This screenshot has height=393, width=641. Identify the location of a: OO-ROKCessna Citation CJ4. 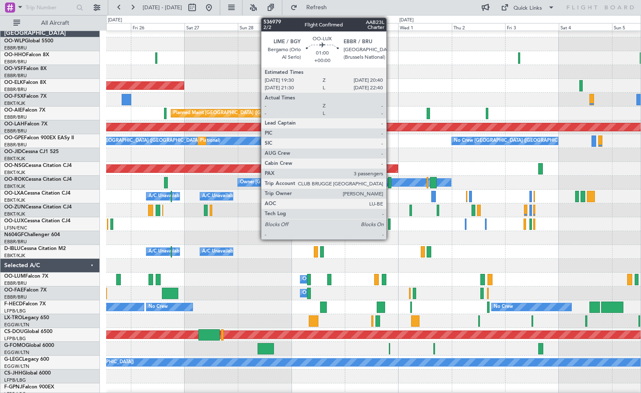
(38, 179).